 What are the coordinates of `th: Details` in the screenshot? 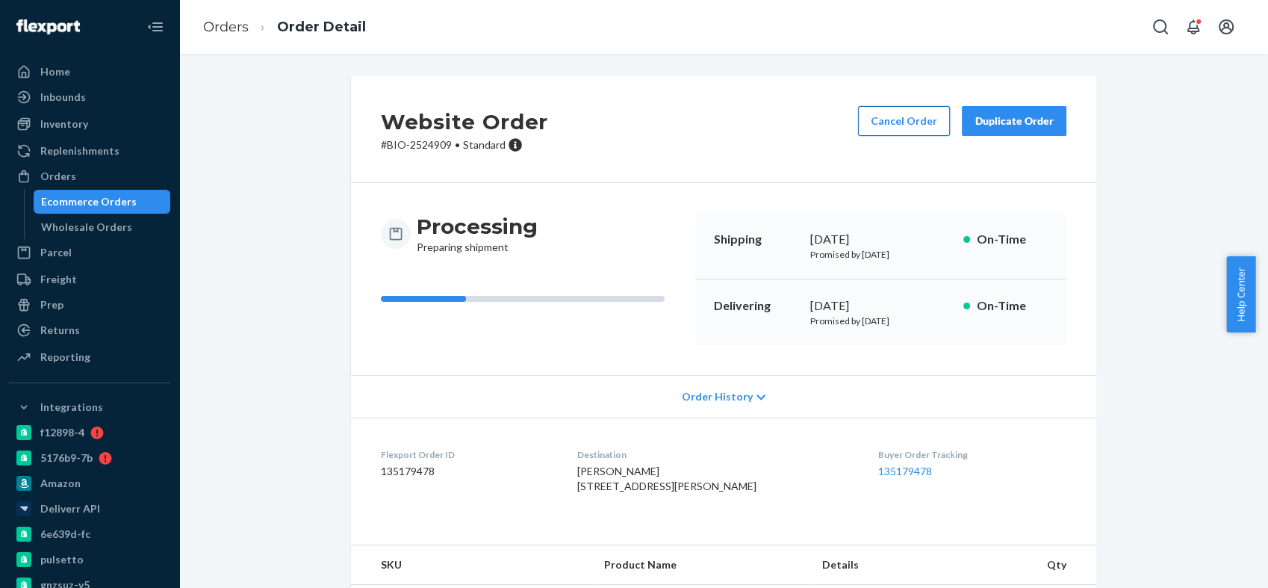 It's located at (893, 565).